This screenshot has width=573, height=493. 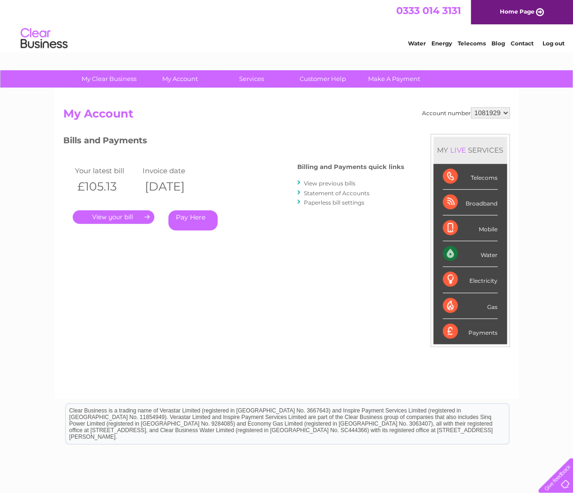 I want to click on a: My Account, so click(x=180, y=79).